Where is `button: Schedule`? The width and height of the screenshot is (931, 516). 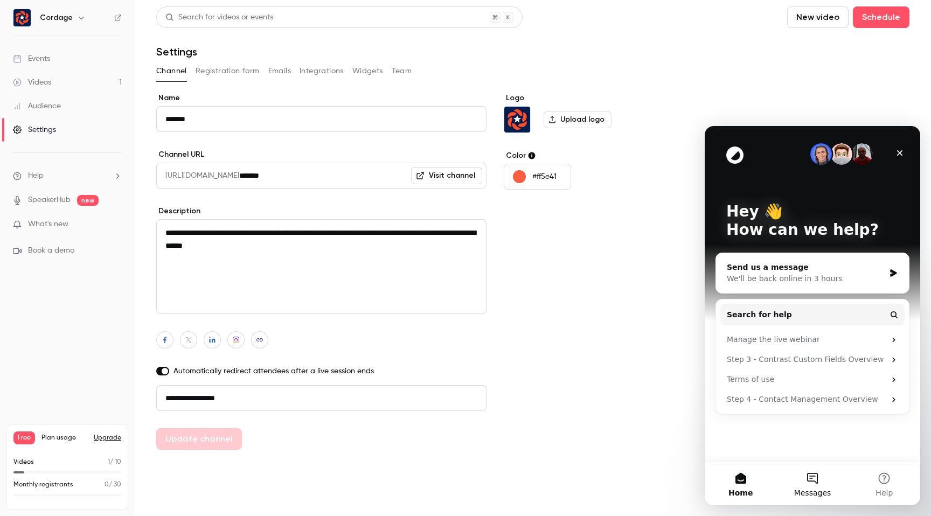
button: Schedule is located at coordinates (881, 17).